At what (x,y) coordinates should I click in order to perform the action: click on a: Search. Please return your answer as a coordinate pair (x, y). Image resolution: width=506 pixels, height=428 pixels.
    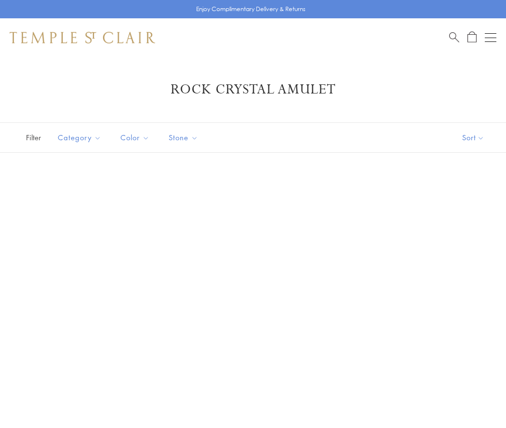
    Looking at the image, I should click on (454, 37).